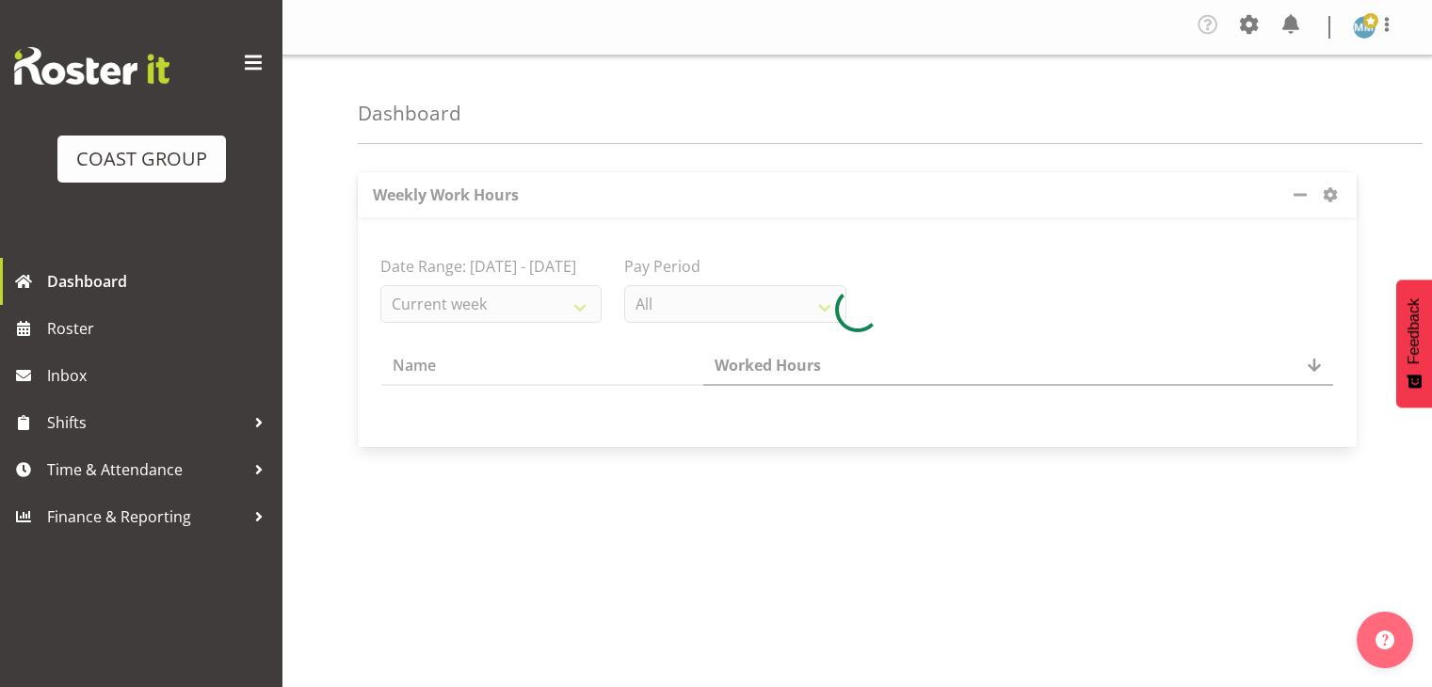 The height and width of the screenshot is (687, 1432). Describe the element at coordinates (1385, 640) in the screenshot. I see `img: help-xxl-2.png` at that location.